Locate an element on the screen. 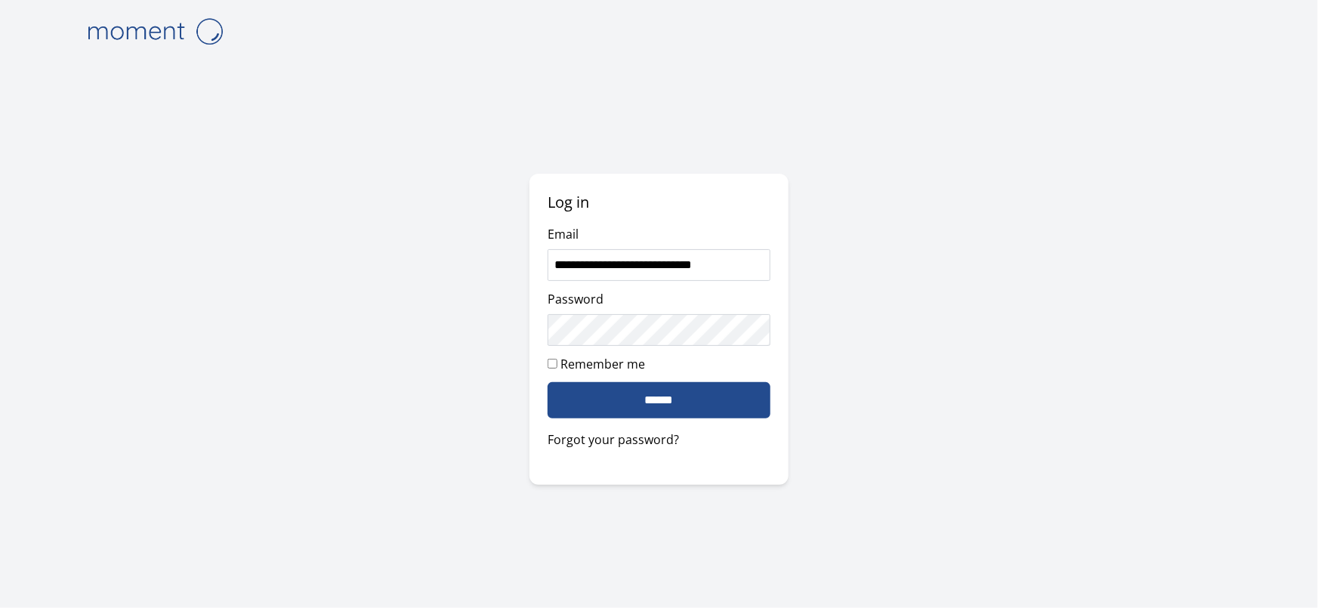  h2: Log in is located at coordinates (659, 202).